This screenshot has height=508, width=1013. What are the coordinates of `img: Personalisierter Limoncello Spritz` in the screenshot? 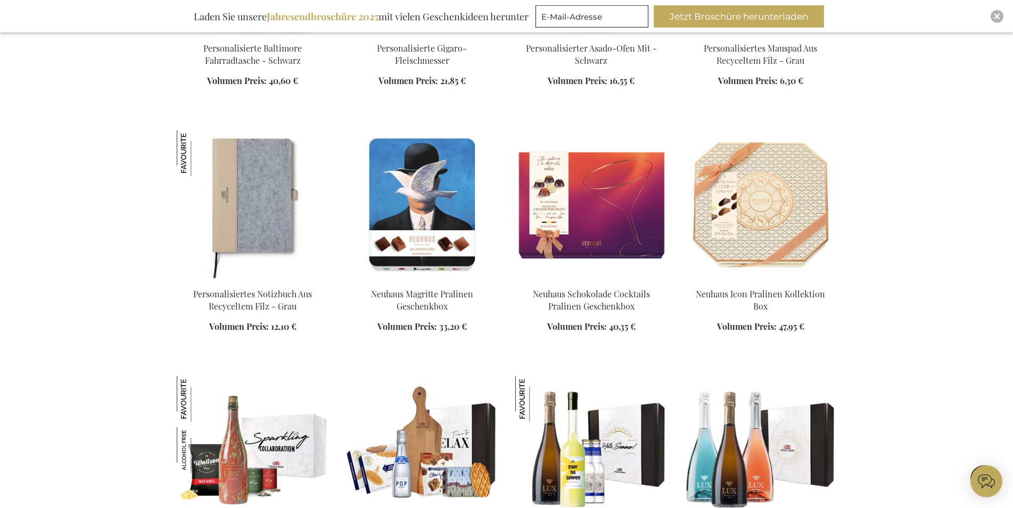 It's located at (538, 399).